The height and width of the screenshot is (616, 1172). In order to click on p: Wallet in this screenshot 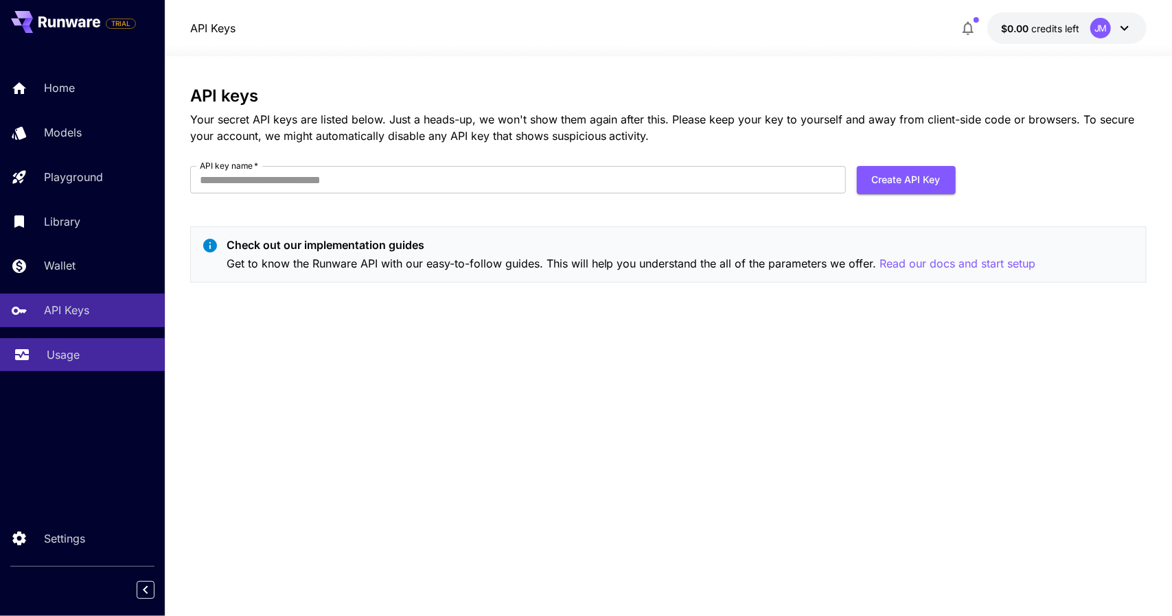, I will do `click(60, 266)`.